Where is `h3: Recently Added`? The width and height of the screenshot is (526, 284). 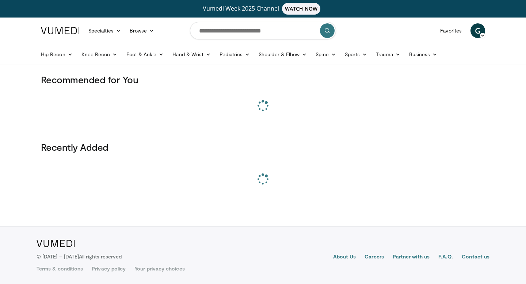
h3: Recently Added is located at coordinates (263, 147).